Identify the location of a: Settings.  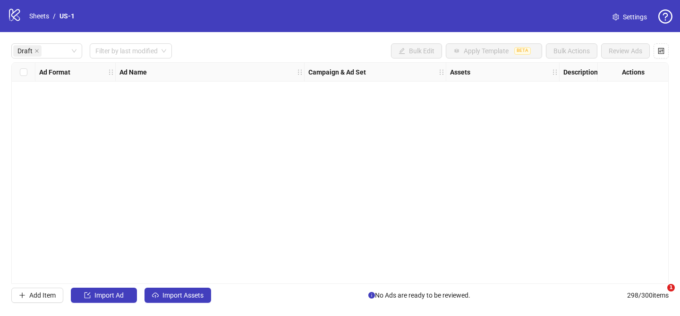
(629, 17).